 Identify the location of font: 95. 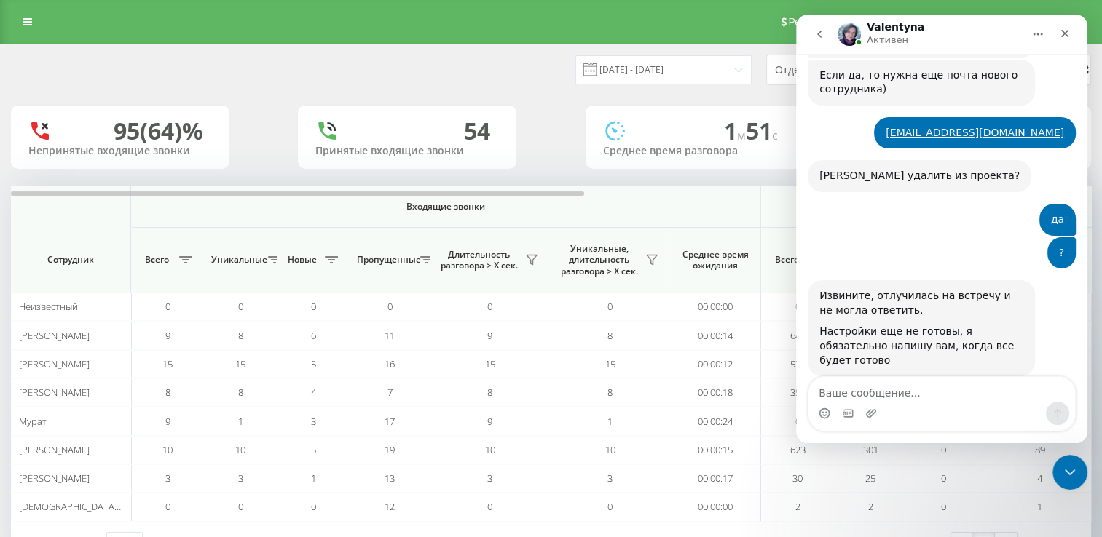
(127, 130).